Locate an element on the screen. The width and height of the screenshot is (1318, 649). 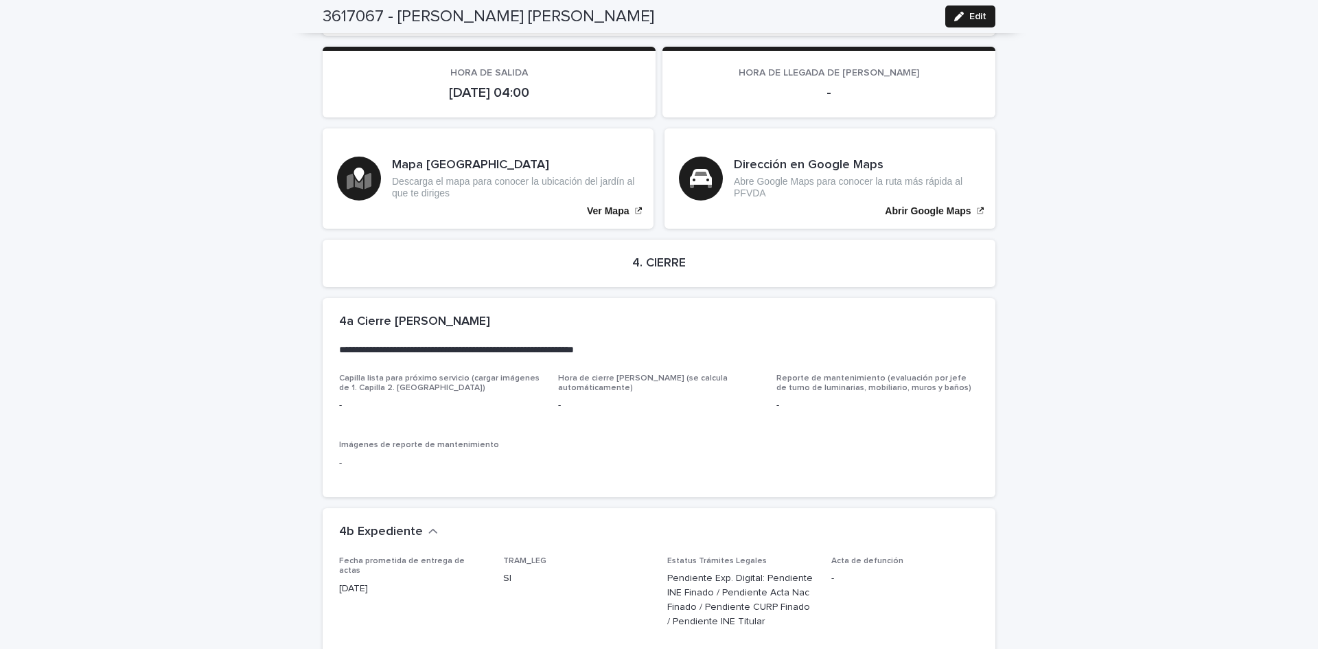
button: 4b Expediente is located at coordinates (388, 532).